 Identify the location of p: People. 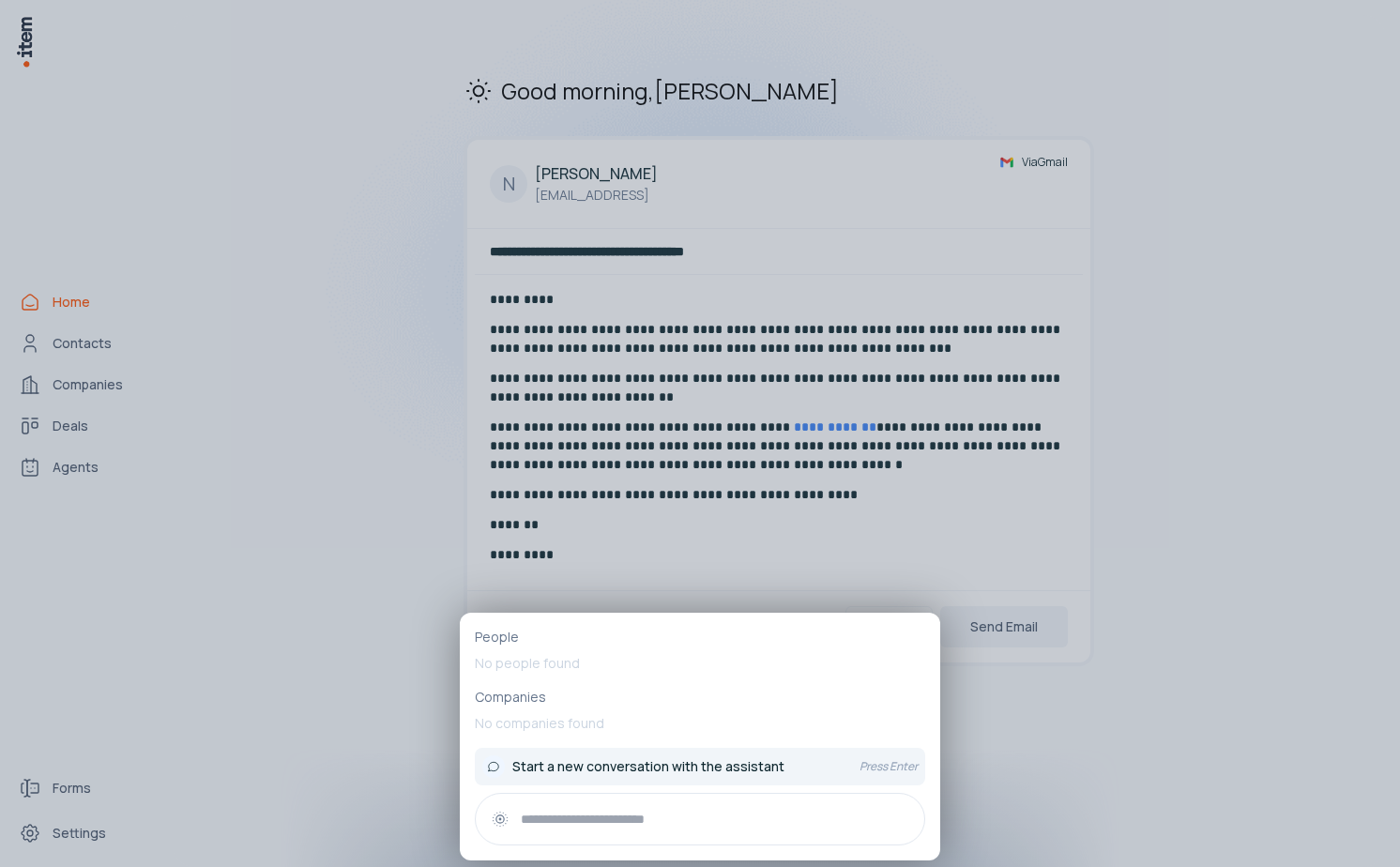
(700, 638).